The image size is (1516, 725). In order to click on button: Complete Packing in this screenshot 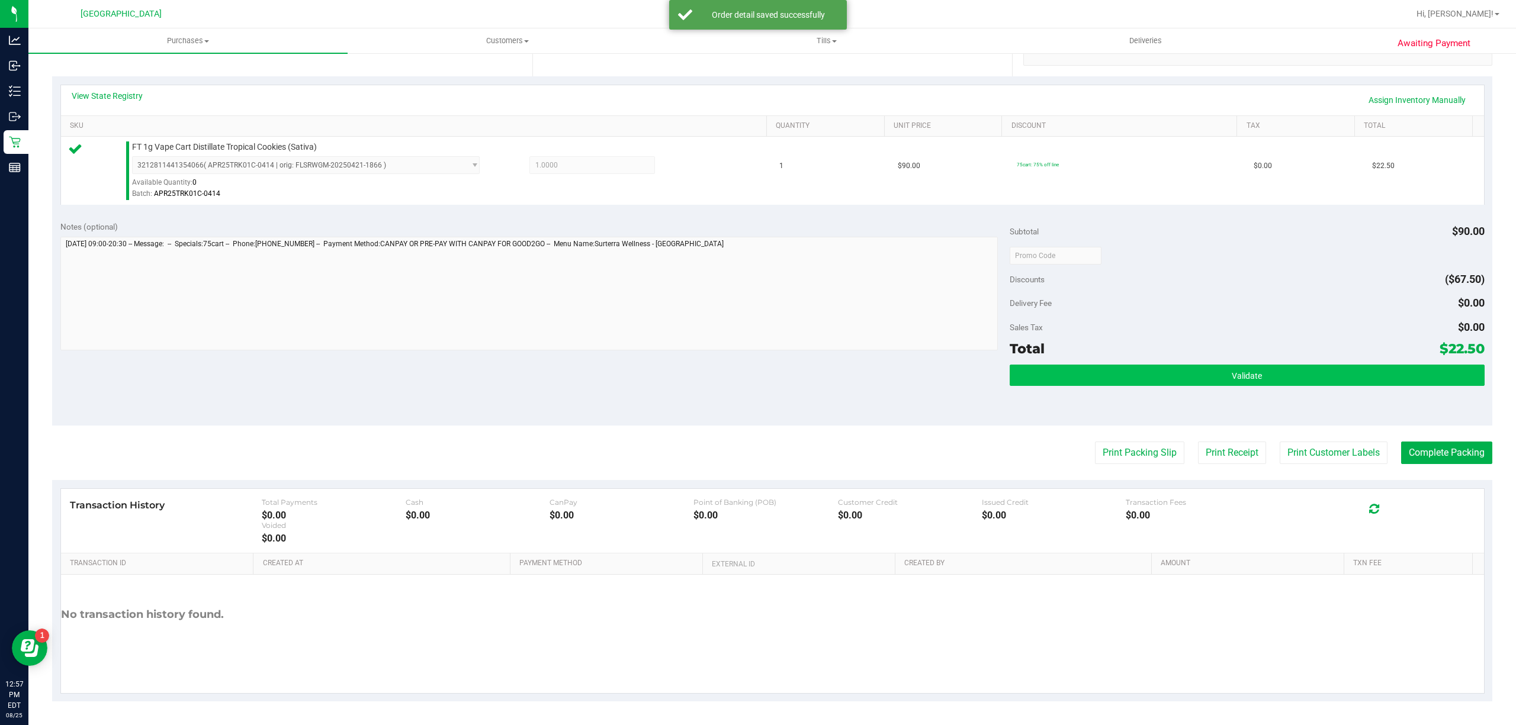, I will do `click(1447, 453)`.